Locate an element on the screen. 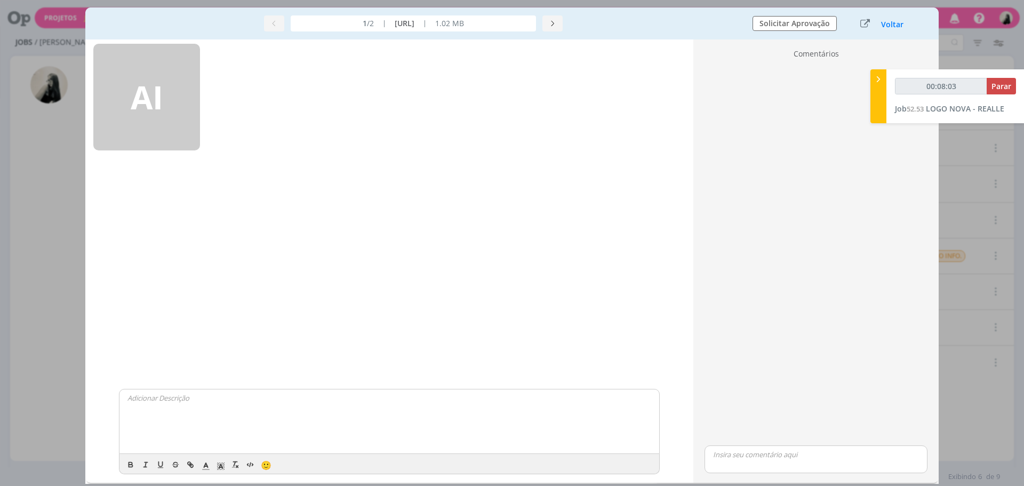  span: Parar is located at coordinates (1001, 86).